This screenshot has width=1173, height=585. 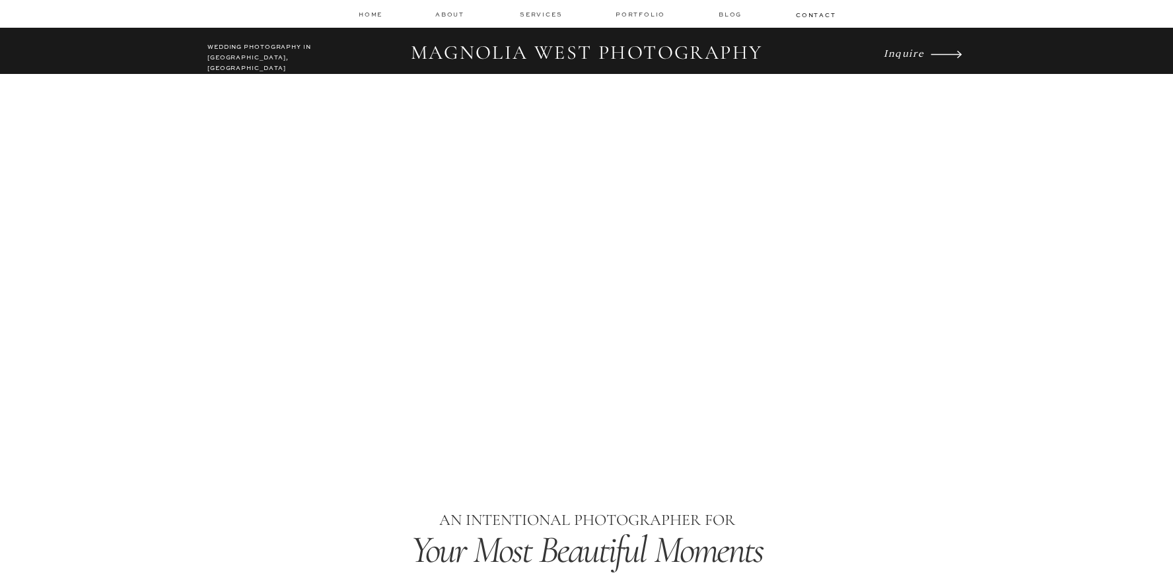 What do you see at coordinates (452, 15) in the screenshot?
I see `a: about` at bounding box center [452, 15].